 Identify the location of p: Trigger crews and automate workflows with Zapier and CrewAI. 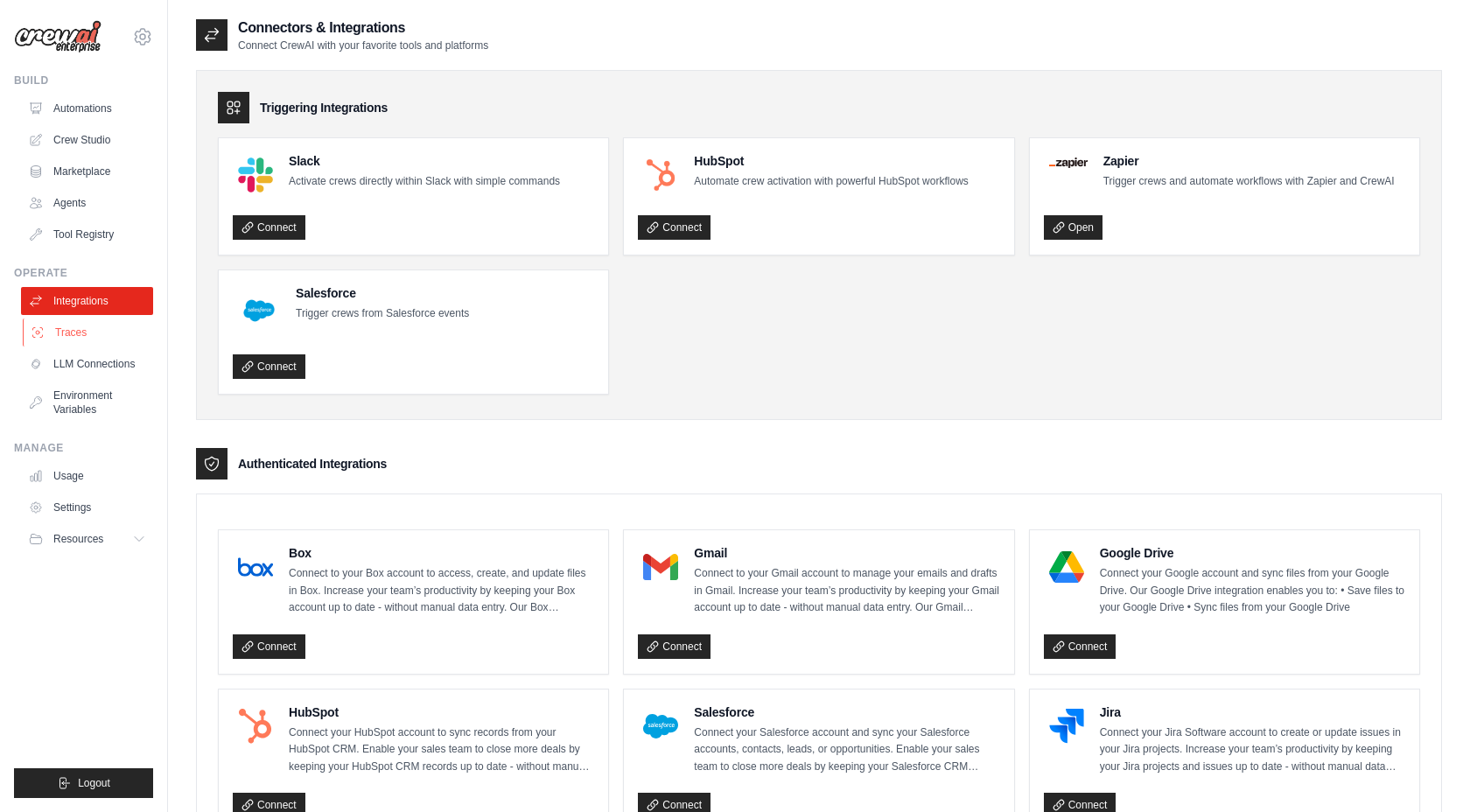
(1249, 182).